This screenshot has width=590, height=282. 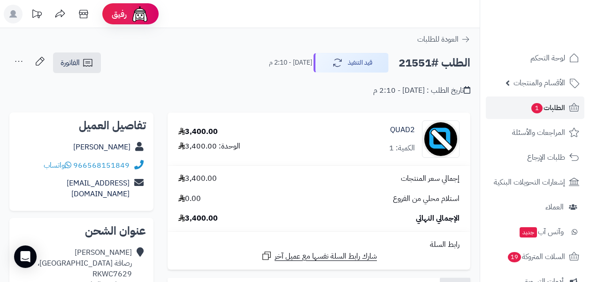 What do you see at coordinates (536, 257) in the screenshot?
I see `span: السلات المتروكة` at bounding box center [536, 257].